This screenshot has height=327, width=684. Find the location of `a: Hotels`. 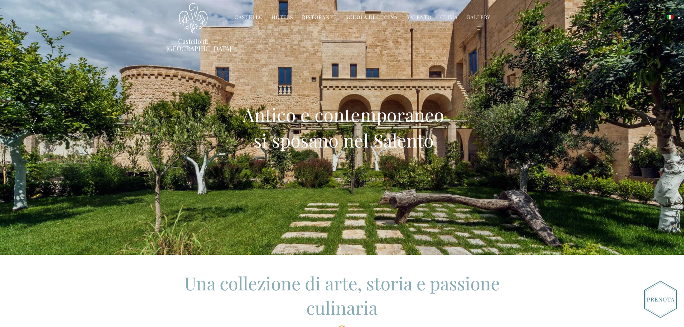

a: Hotels is located at coordinates (282, 18).